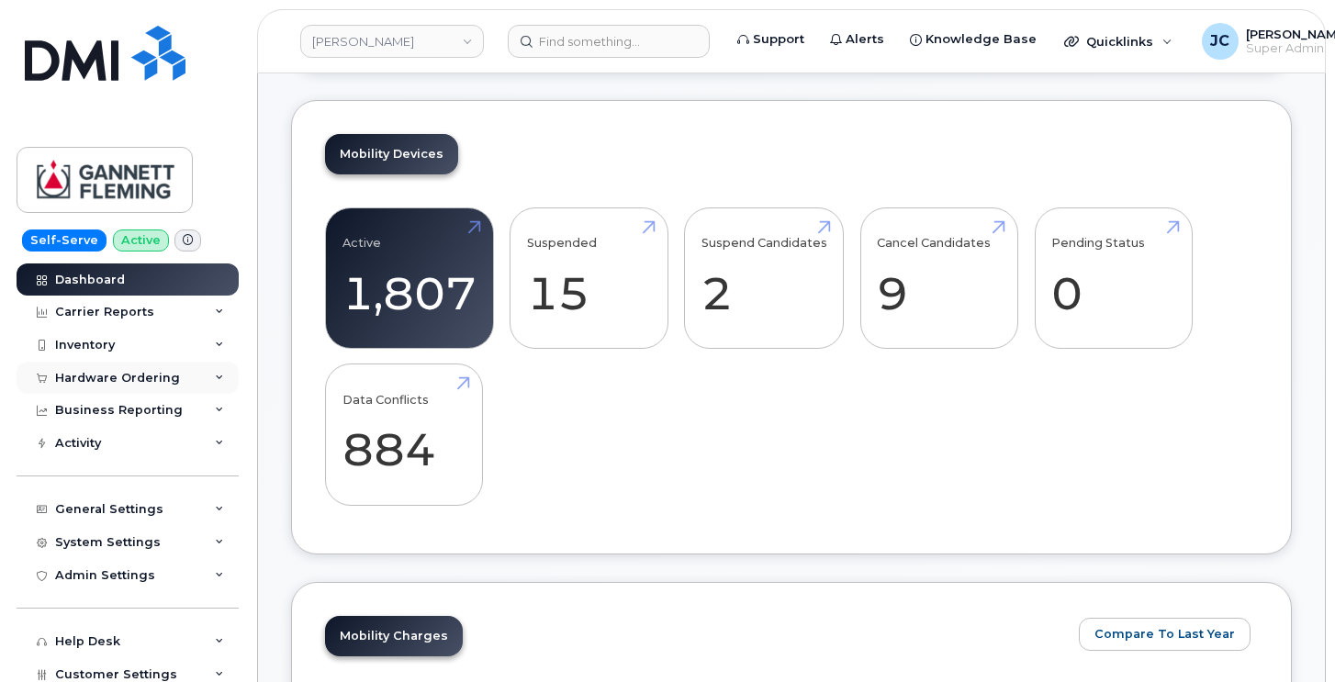 This screenshot has width=1335, height=682. I want to click on a: Data Conflicts 884, so click(404, 435).